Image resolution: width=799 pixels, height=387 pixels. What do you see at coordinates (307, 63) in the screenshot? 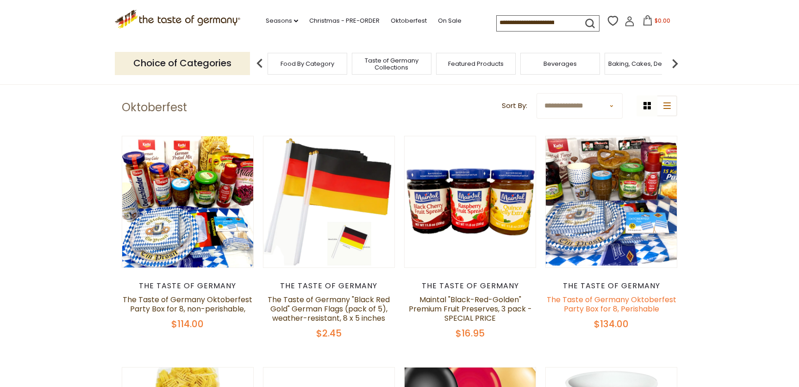
I see `span: Food By Category` at bounding box center [307, 63].